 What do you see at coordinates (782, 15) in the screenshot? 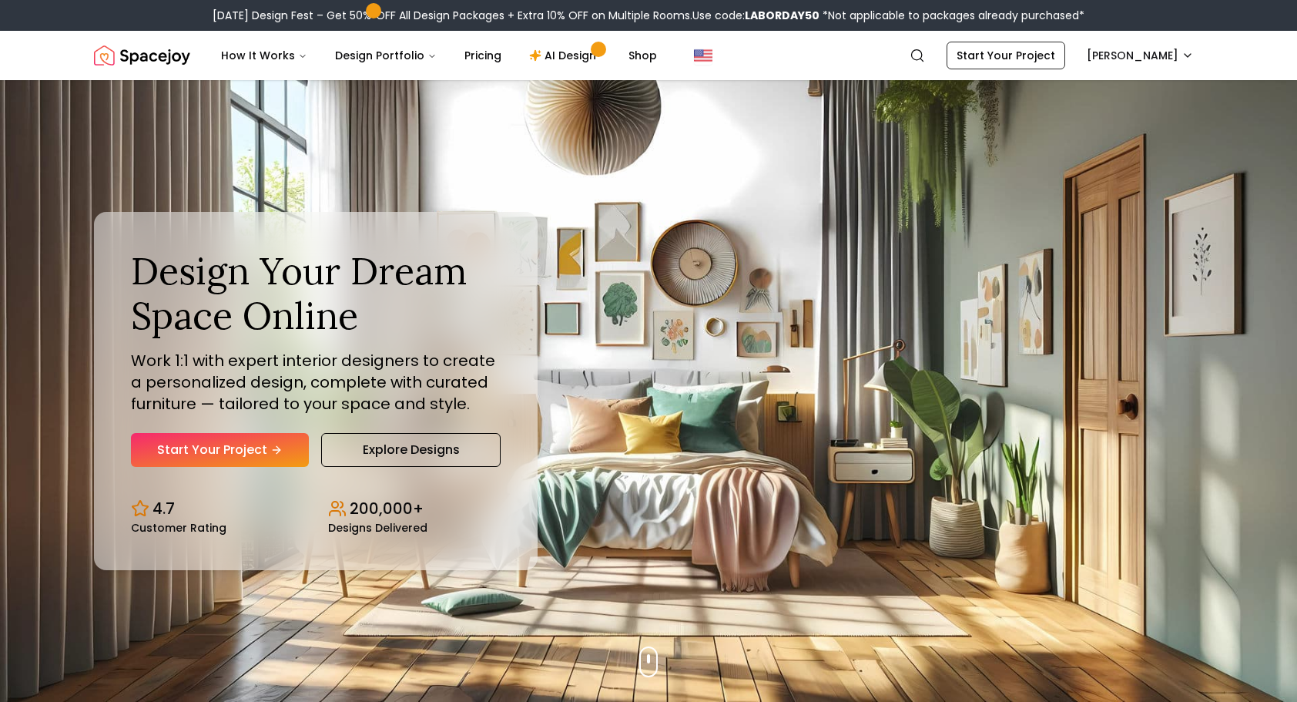
I see `b: LABORDAY50` at bounding box center [782, 15].